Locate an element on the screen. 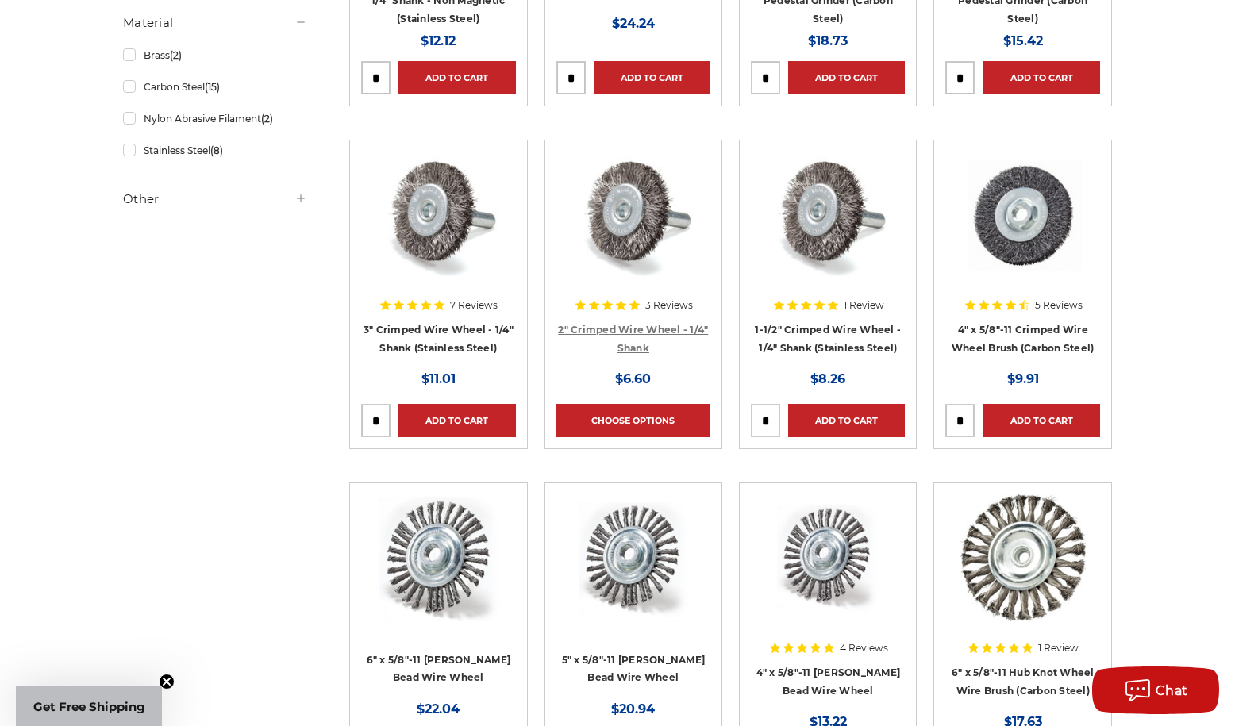  a: 5" x 5/8"-11 Stringer Bead Wire Wheel is located at coordinates (633, 571).